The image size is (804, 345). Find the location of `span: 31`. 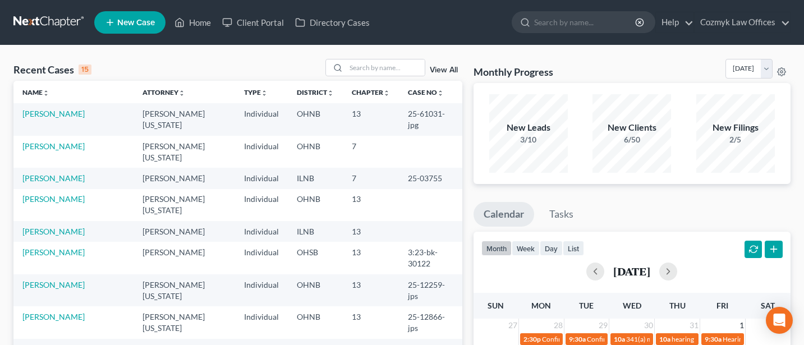

span: 31 is located at coordinates (694, 325).